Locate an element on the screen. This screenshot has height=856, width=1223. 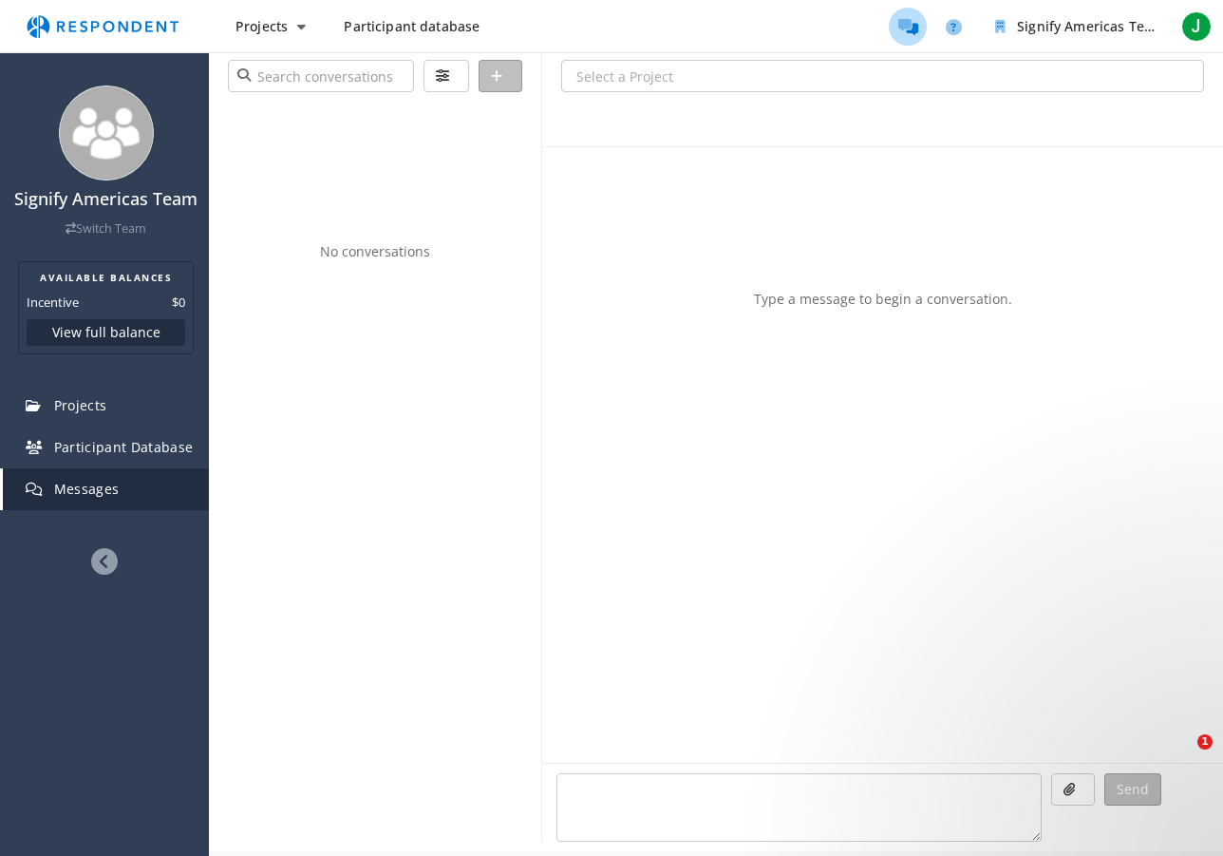
button: J is located at coordinates (1197, 27).